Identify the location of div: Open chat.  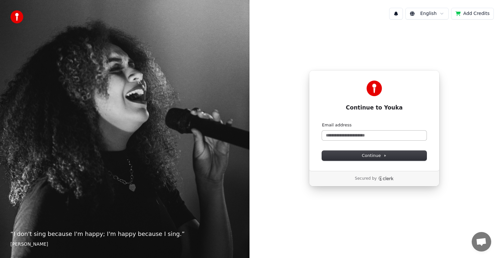
(481, 242).